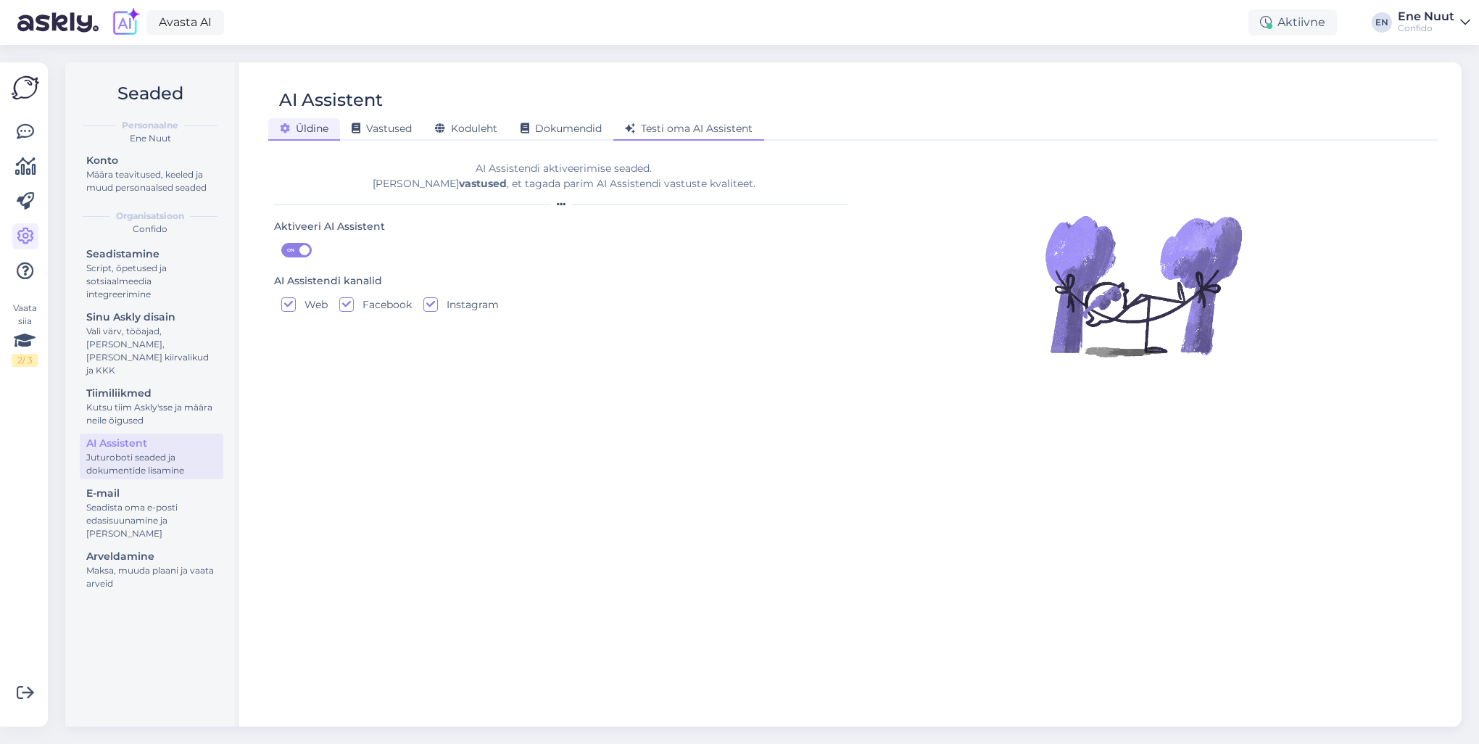  Describe the element at coordinates (150, 125) in the screenshot. I see `b: Personaalne` at that location.